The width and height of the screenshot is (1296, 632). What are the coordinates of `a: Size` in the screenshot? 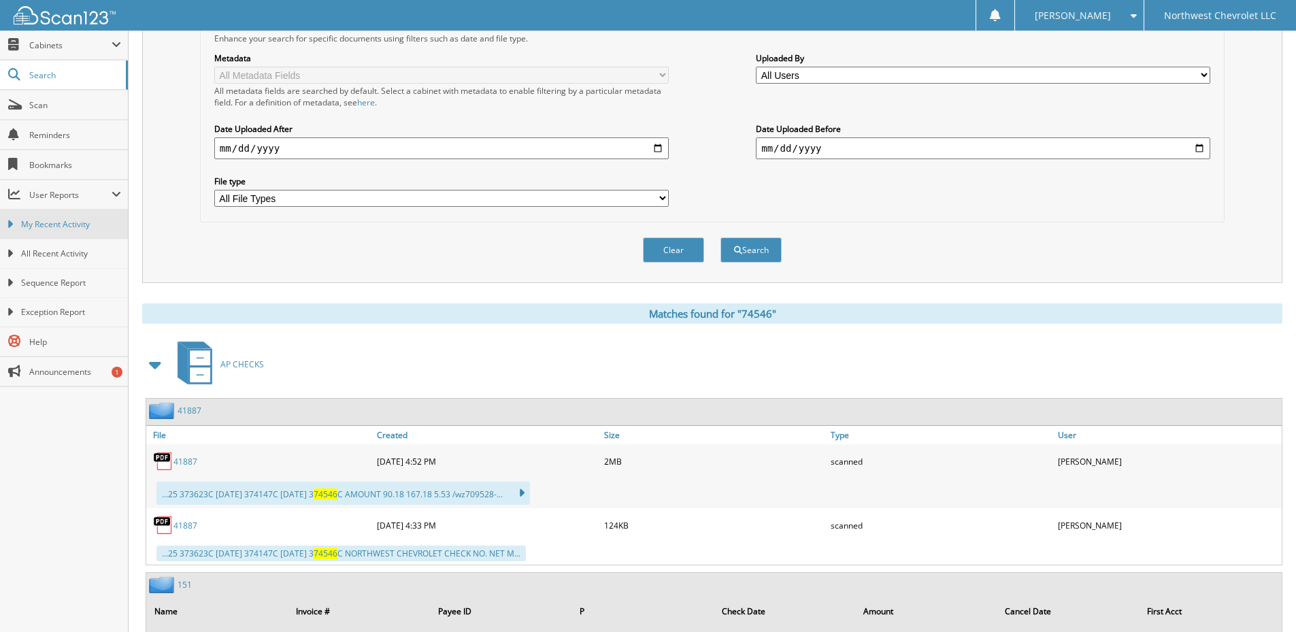 It's located at (714, 435).